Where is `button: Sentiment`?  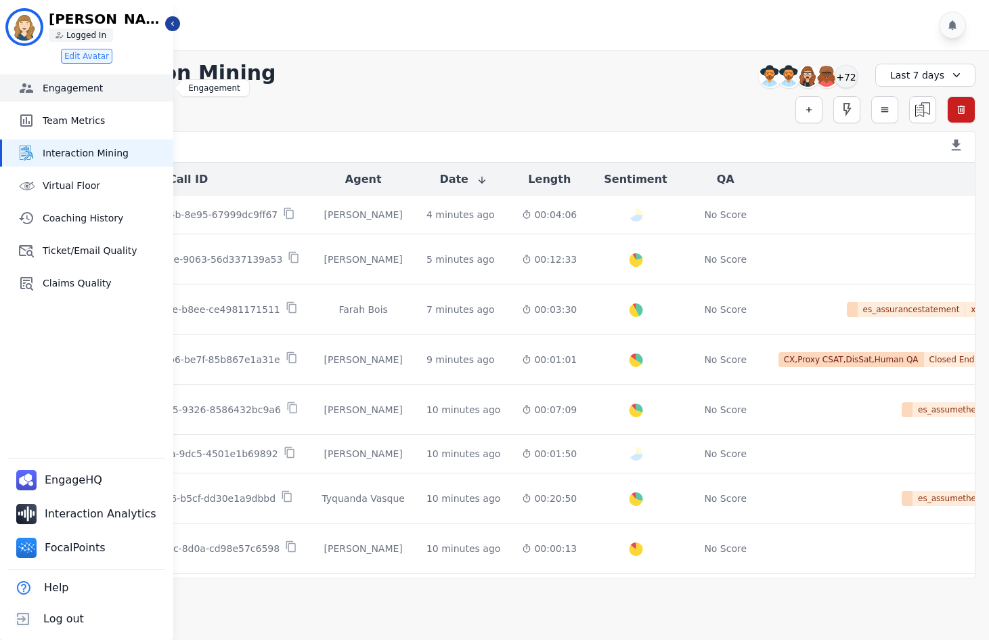 button: Sentiment is located at coordinates (635, 179).